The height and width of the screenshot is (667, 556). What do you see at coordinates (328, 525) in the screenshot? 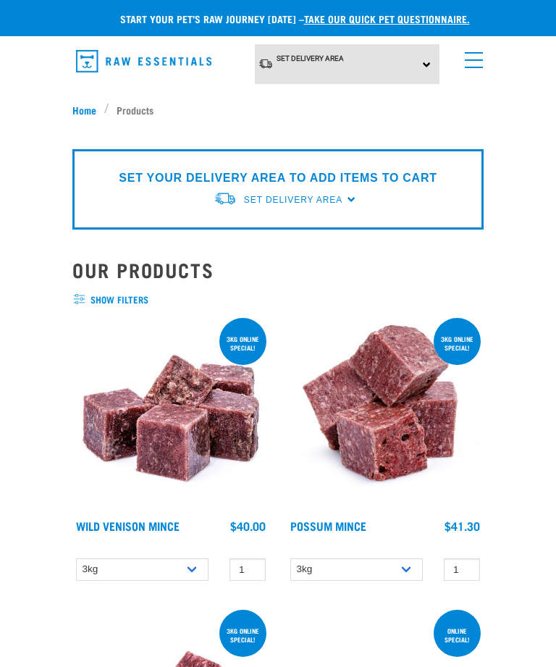
I see `a: Possum Mince` at bounding box center [328, 525].